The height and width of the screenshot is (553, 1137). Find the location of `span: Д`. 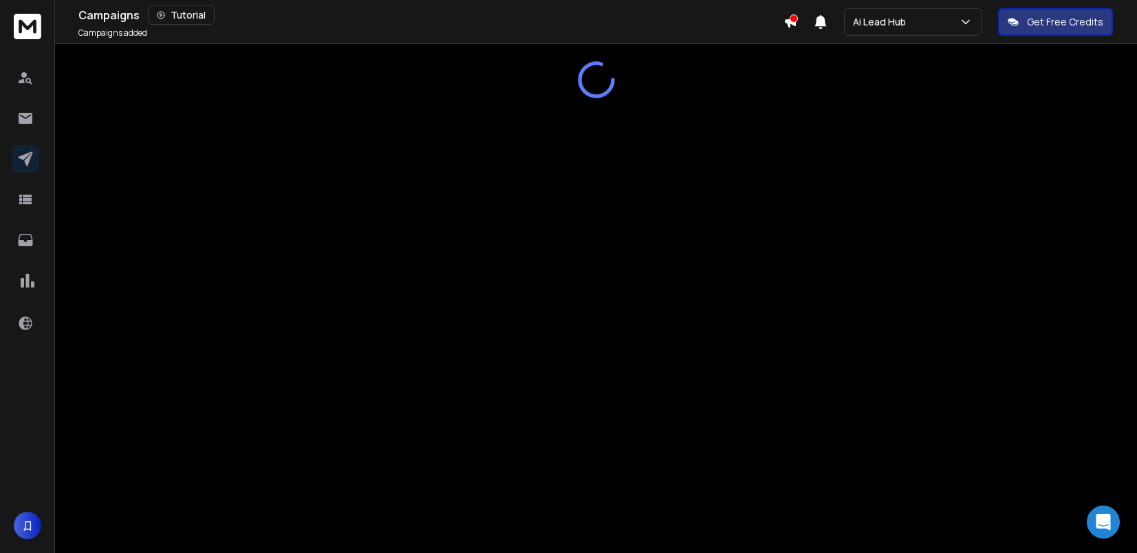

span: Д is located at coordinates (28, 525).